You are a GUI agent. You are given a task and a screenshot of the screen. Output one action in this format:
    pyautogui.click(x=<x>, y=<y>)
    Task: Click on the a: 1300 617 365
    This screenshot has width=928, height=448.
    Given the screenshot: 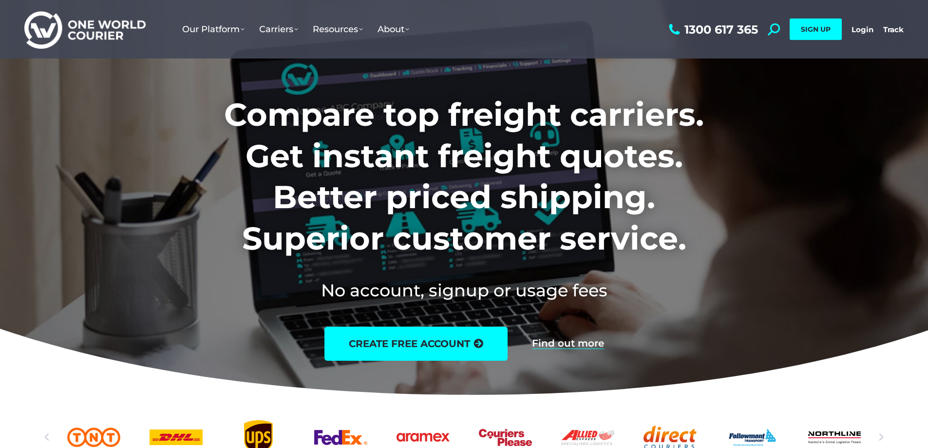 What is the action you would take?
    pyautogui.click(x=712, y=29)
    